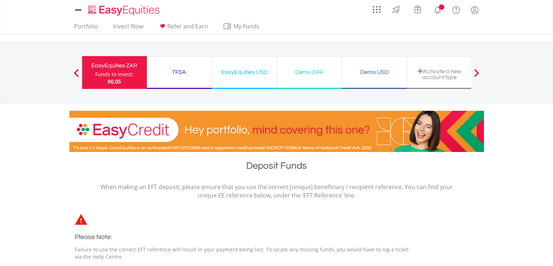 The image size is (553, 266). What do you see at coordinates (277, 167) in the screenshot?
I see `h1: Deposit Funds` at bounding box center [277, 167].